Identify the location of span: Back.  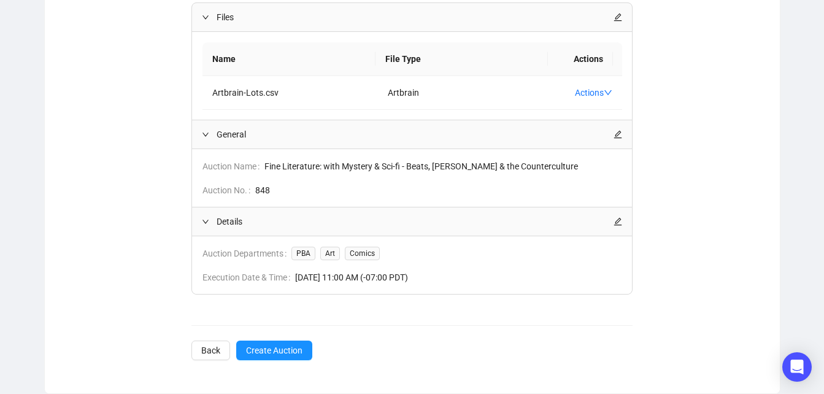
(211, 351).